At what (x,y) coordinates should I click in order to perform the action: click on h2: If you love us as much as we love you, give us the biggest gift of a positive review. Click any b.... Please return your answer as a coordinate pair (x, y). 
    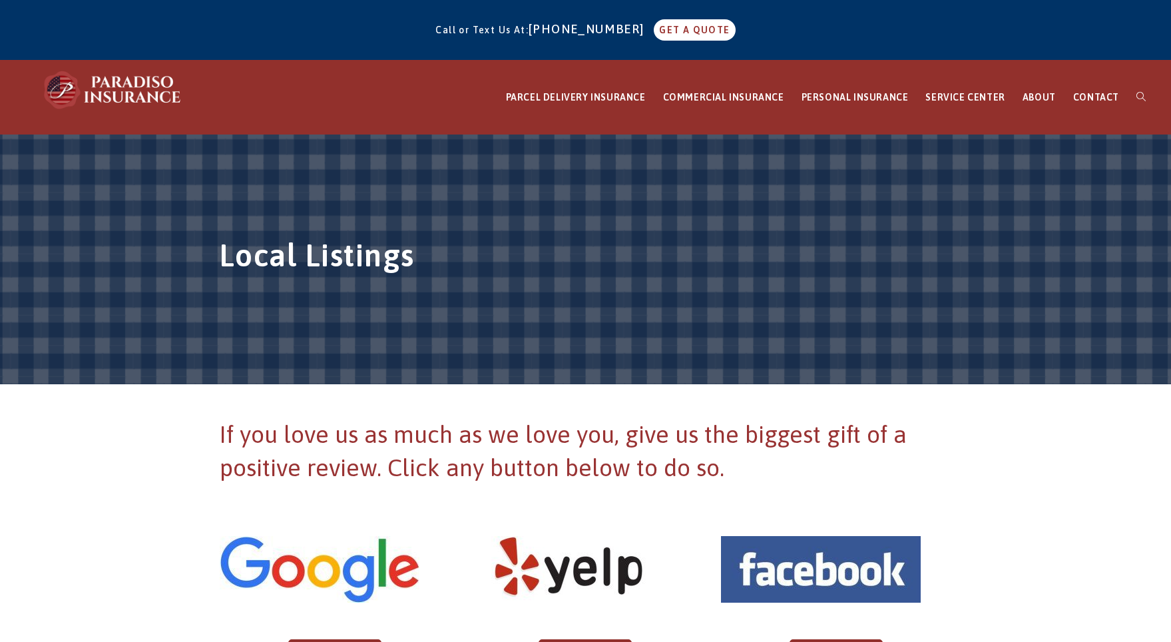
    Looking at the image, I should click on (586, 451).